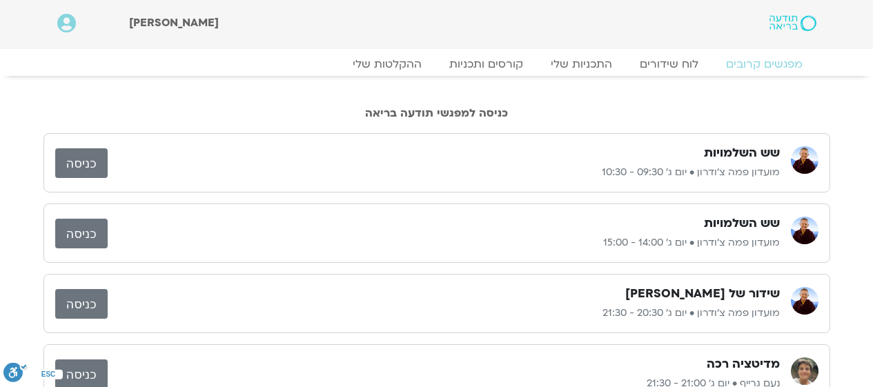  What do you see at coordinates (764, 64) in the screenshot?
I see `a: מפגשים קרובים` at bounding box center [764, 64].